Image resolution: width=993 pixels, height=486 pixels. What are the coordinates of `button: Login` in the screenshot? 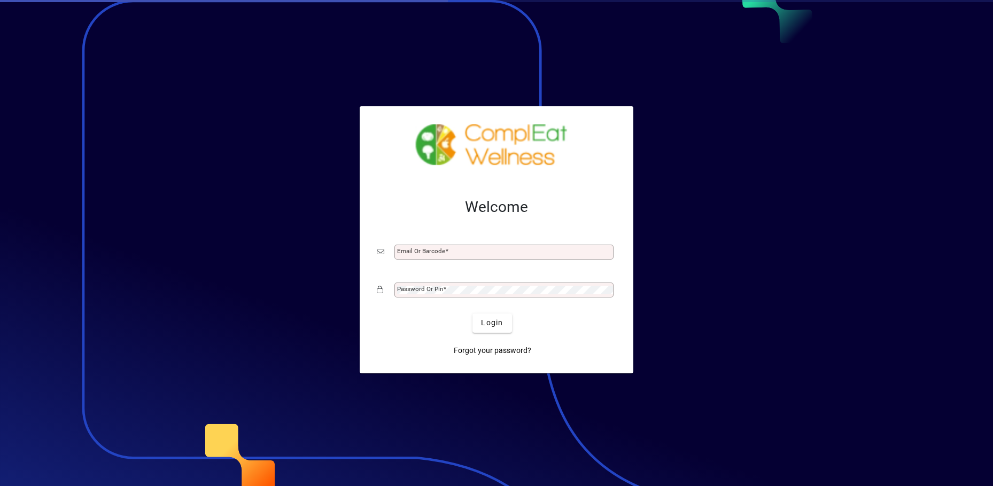 It's located at (492, 323).